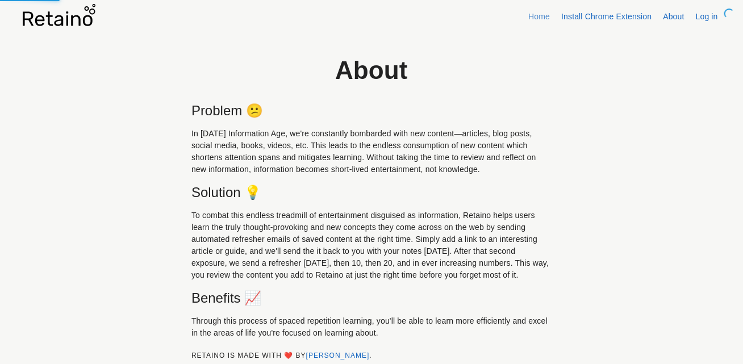 This screenshot has width=743, height=364. Describe the element at coordinates (606, 16) in the screenshot. I see `a: Install Chrome Extension` at that location.